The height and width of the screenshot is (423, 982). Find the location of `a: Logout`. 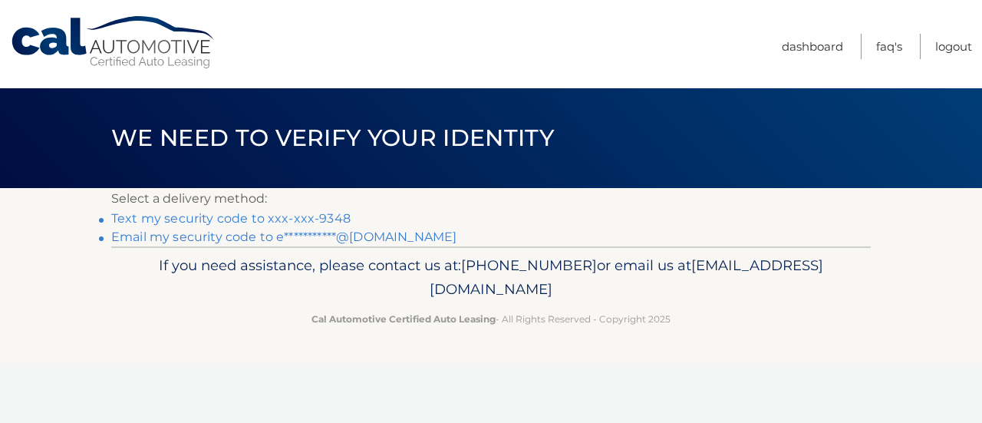

a: Logout is located at coordinates (953, 46).